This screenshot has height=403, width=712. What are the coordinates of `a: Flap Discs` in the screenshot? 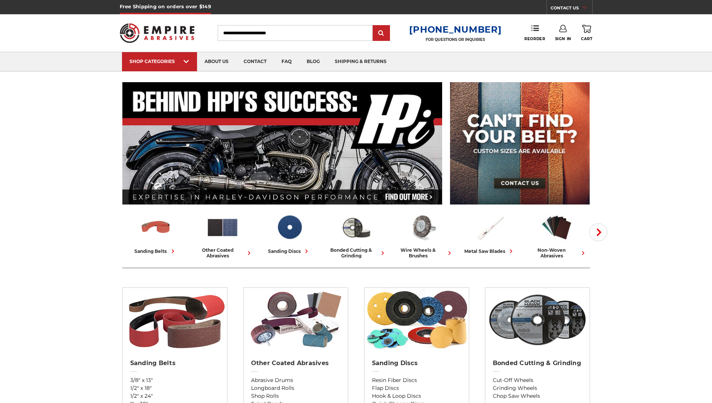 It's located at (417, 388).